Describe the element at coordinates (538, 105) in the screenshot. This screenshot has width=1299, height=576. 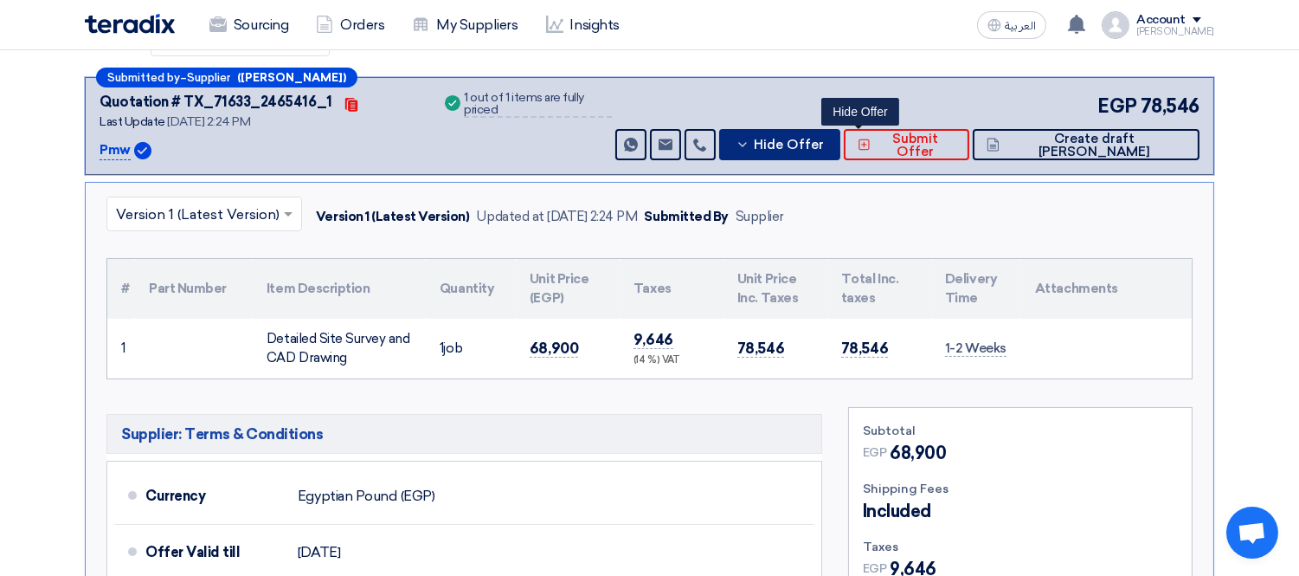
I see `div: 1 out of 1 items are fully priced` at that location.